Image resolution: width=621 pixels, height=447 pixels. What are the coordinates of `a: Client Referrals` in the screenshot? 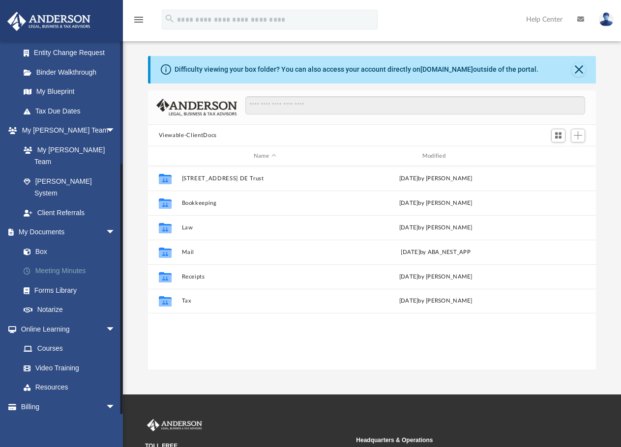 It's located at (69, 213).